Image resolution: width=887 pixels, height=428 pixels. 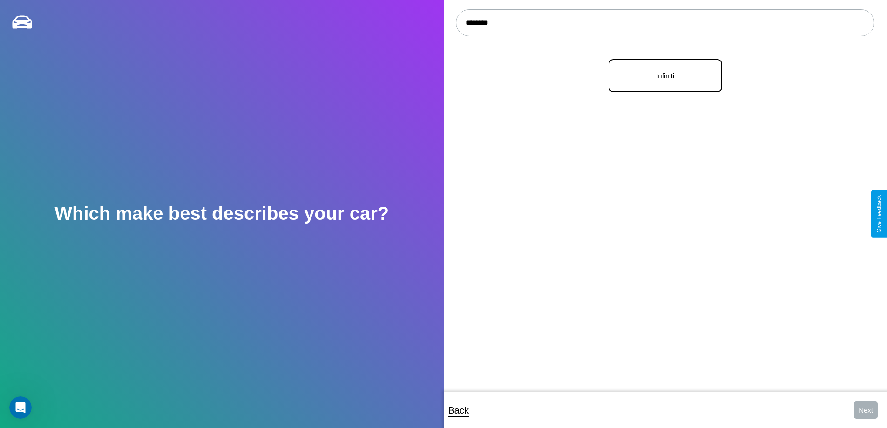 What do you see at coordinates (459, 410) in the screenshot?
I see `p: Back` at bounding box center [459, 410].